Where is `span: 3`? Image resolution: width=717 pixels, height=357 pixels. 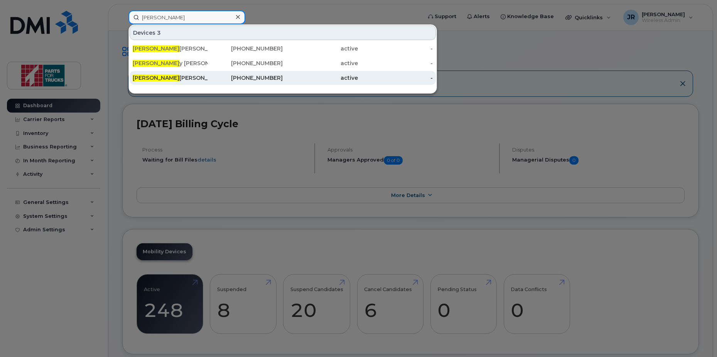
span: 3 is located at coordinates (159, 33).